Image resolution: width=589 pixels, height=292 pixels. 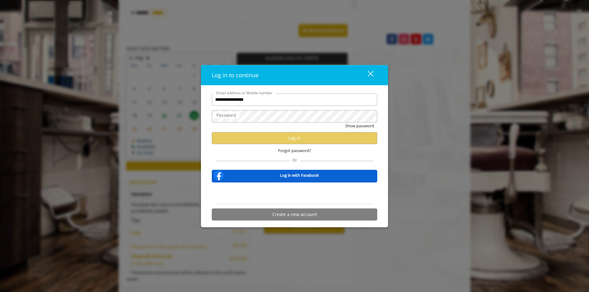 What do you see at coordinates (360, 125) in the screenshot?
I see `button: Show password` at bounding box center [360, 125].